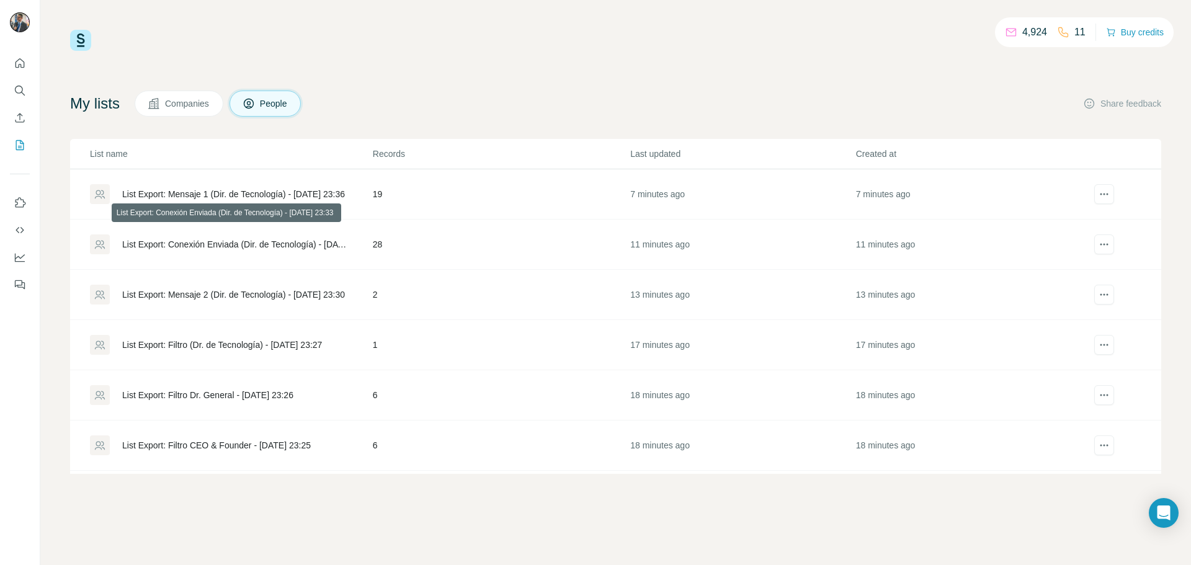 Image resolution: width=1191 pixels, height=565 pixels. Describe the element at coordinates (81, 40) in the screenshot. I see `img: Surfe Logo` at that location.